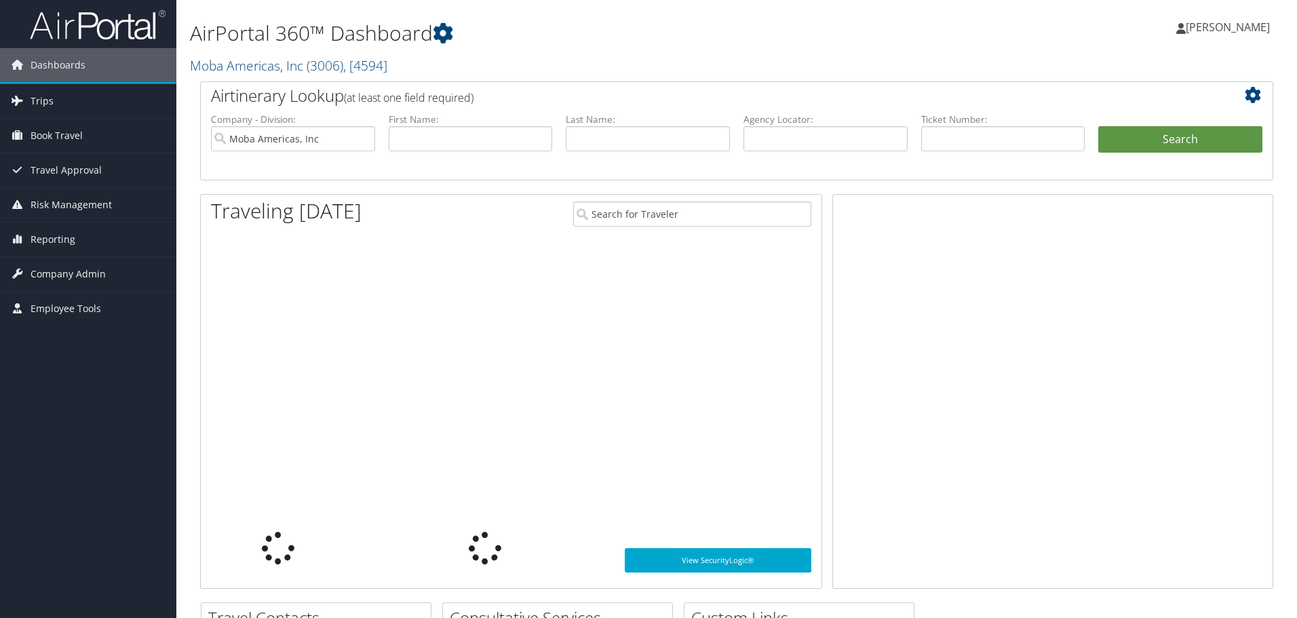  Describe the element at coordinates (66, 309) in the screenshot. I see `span: Employee Tools` at that location.